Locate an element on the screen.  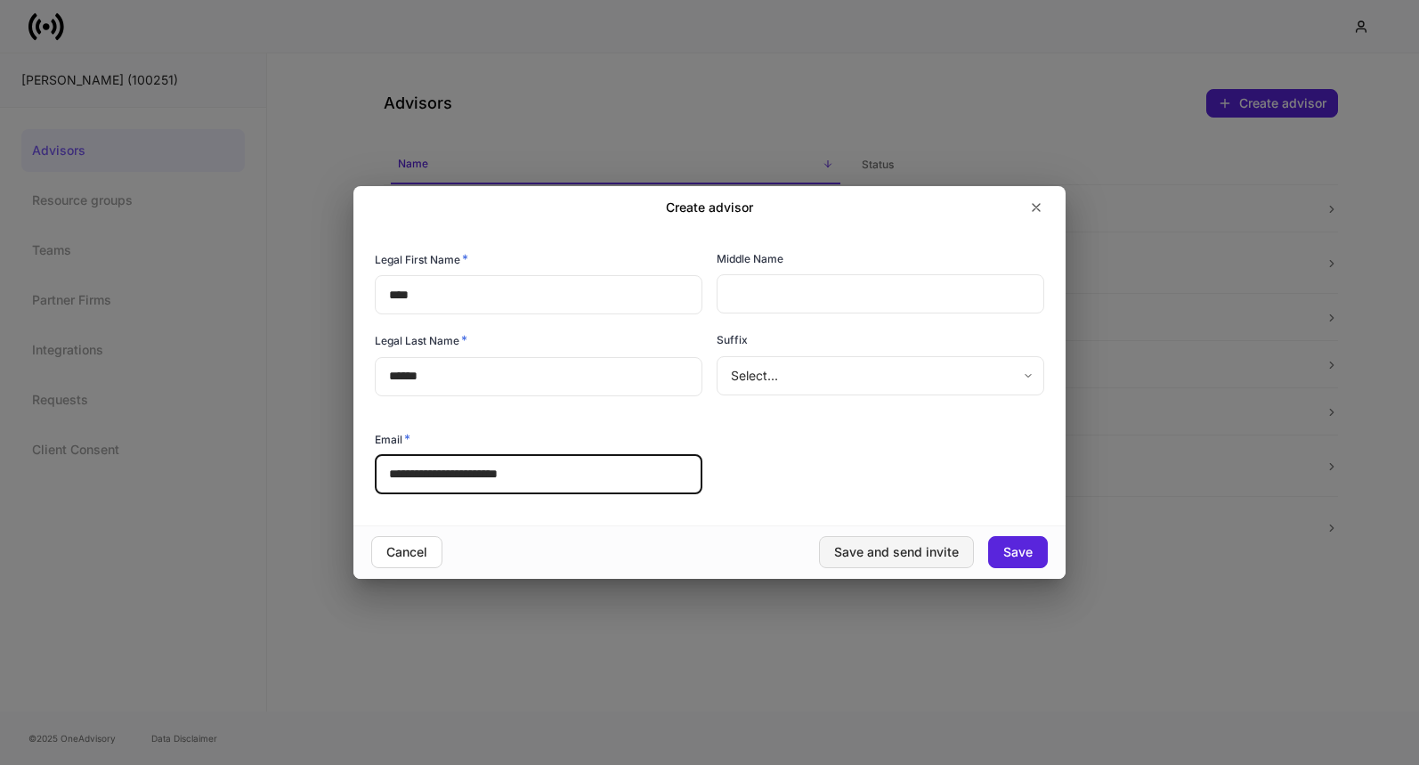
h6: Legal Last Name is located at coordinates (421, 340).